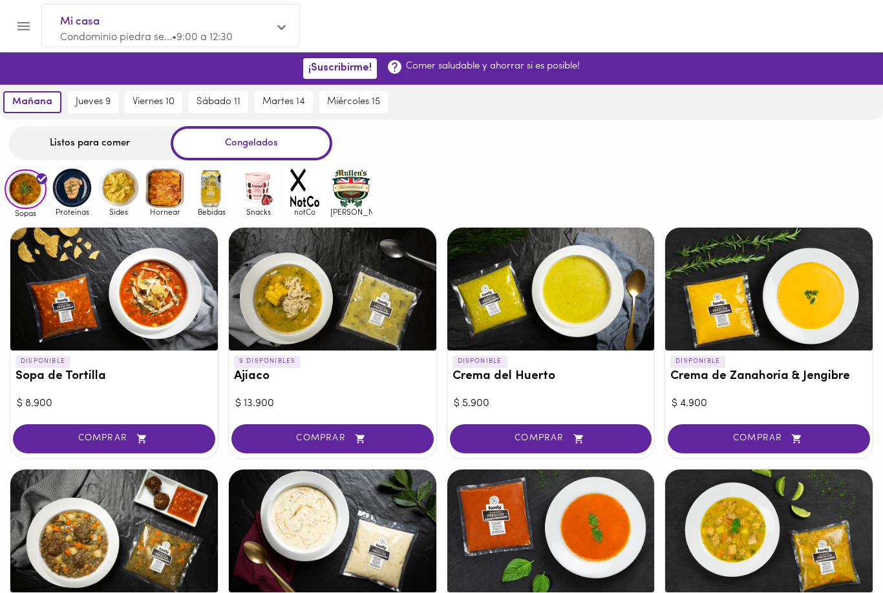 The height and width of the screenshot is (593, 883). Describe the element at coordinates (351, 188) in the screenshot. I see `img: mullens` at that location.